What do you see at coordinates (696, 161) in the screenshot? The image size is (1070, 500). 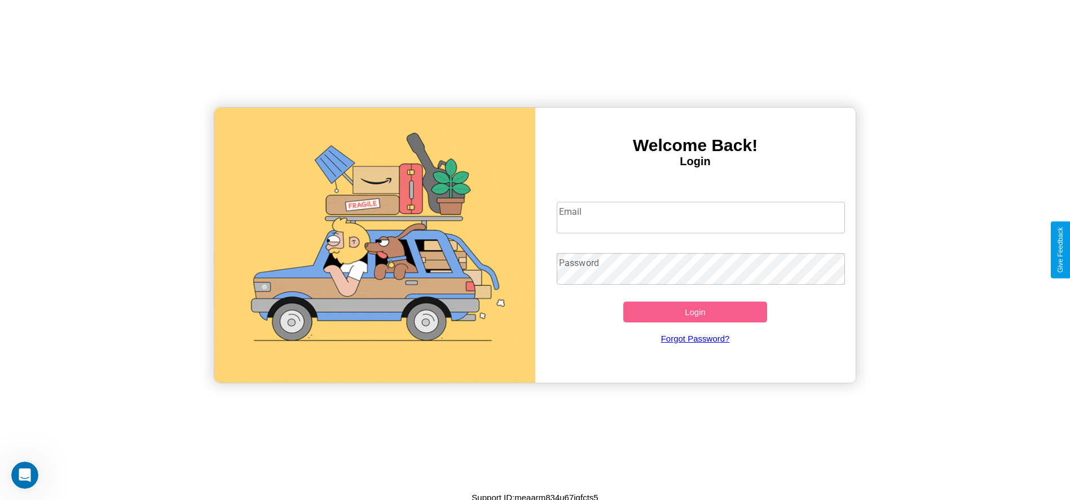 I see `h4: Login` at bounding box center [696, 161].